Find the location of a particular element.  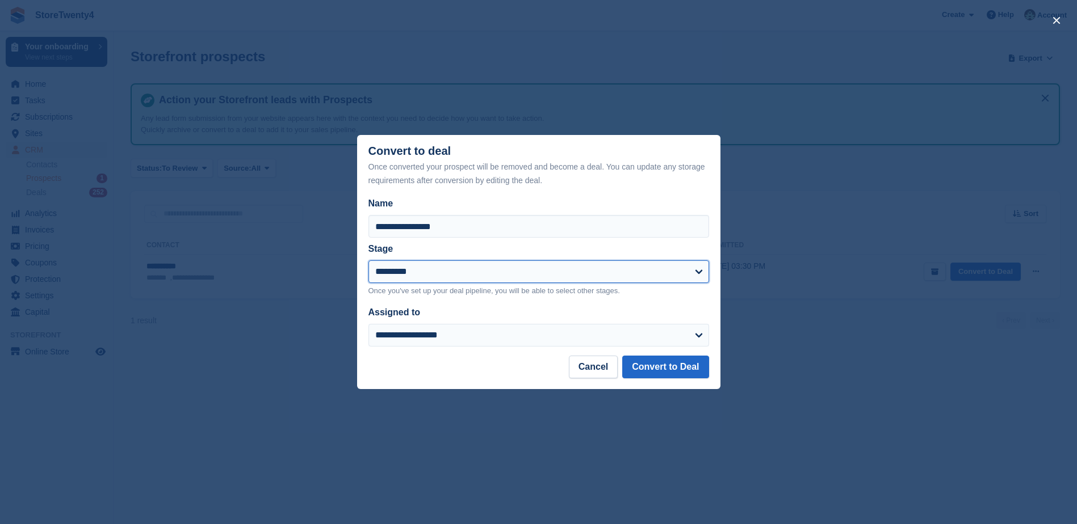

div: Once converted your prospect will be removed and become a deal. You can update any storage requir... is located at coordinates (539, 174).